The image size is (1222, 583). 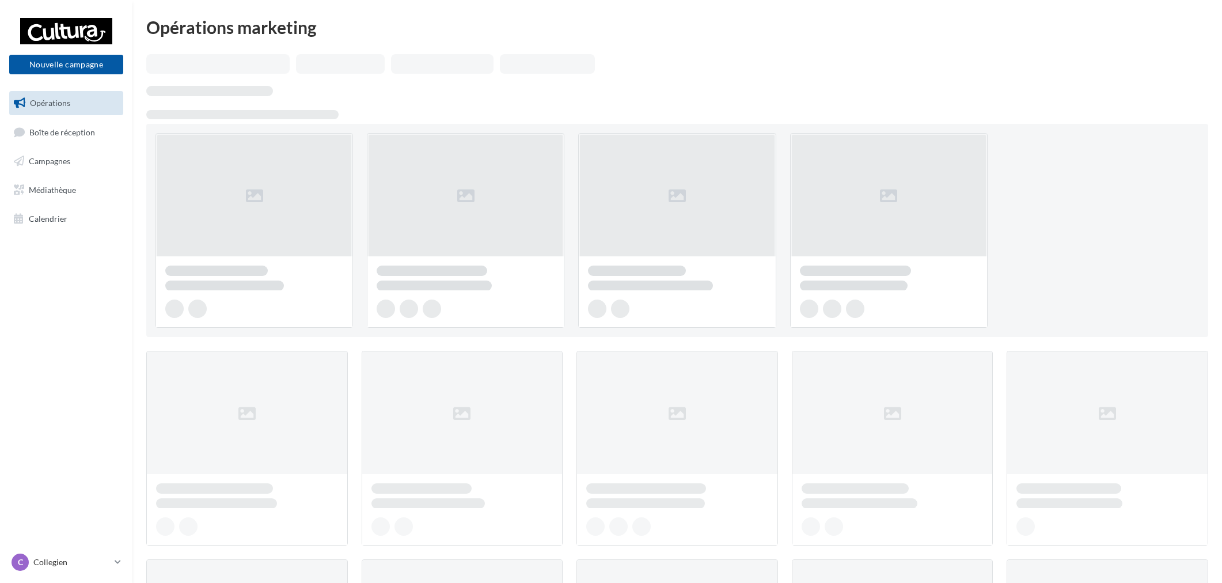 I want to click on a: Calendrier, so click(x=66, y=219).